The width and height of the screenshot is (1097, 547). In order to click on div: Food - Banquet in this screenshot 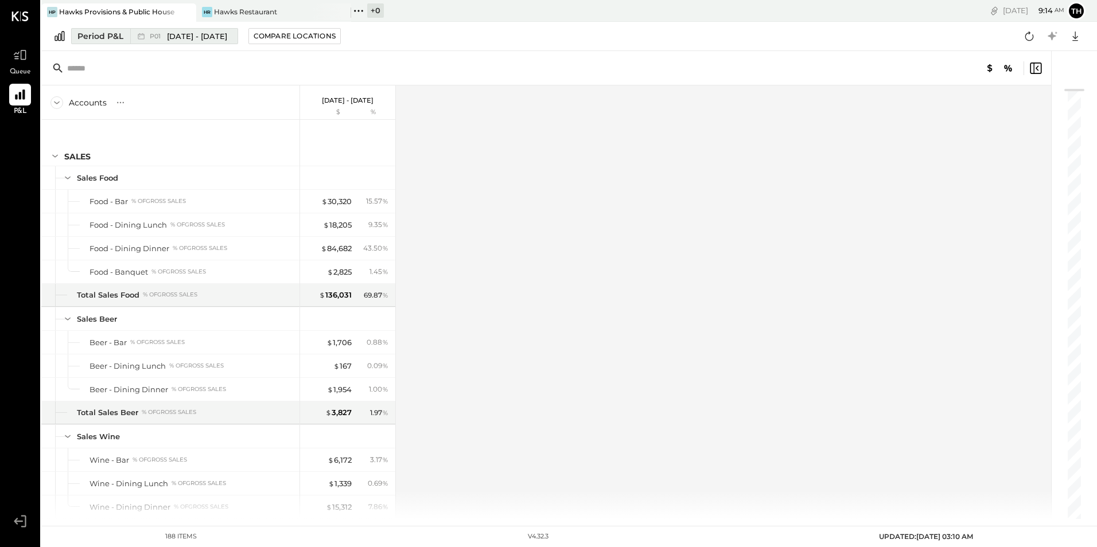, I will do `click(119, 272)`.